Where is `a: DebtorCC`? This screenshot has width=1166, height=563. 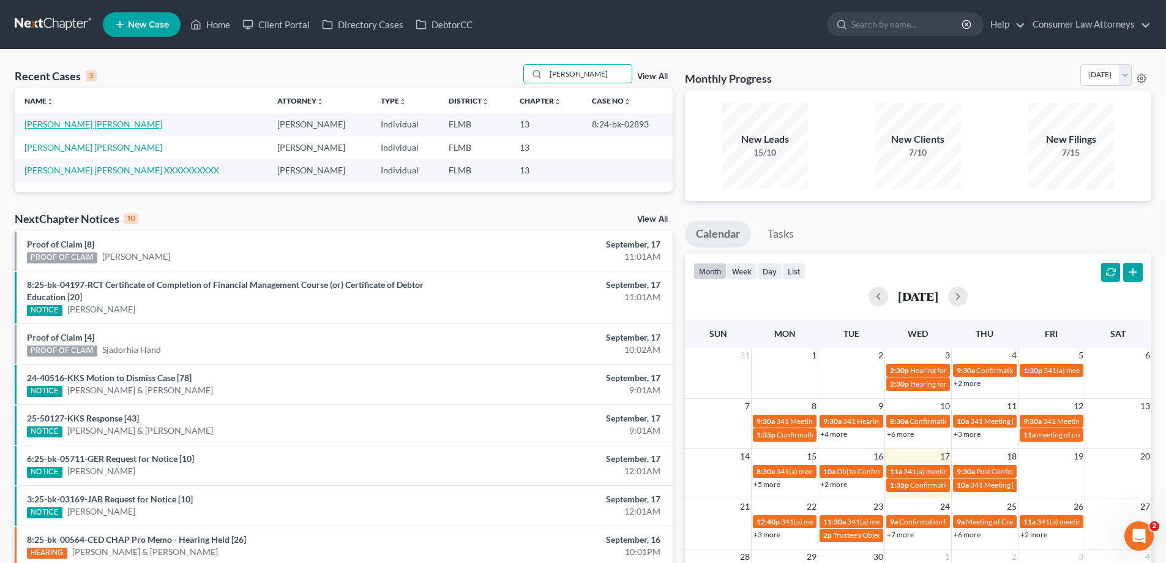 a: DebtorCC is located at coordinates (444, 24).